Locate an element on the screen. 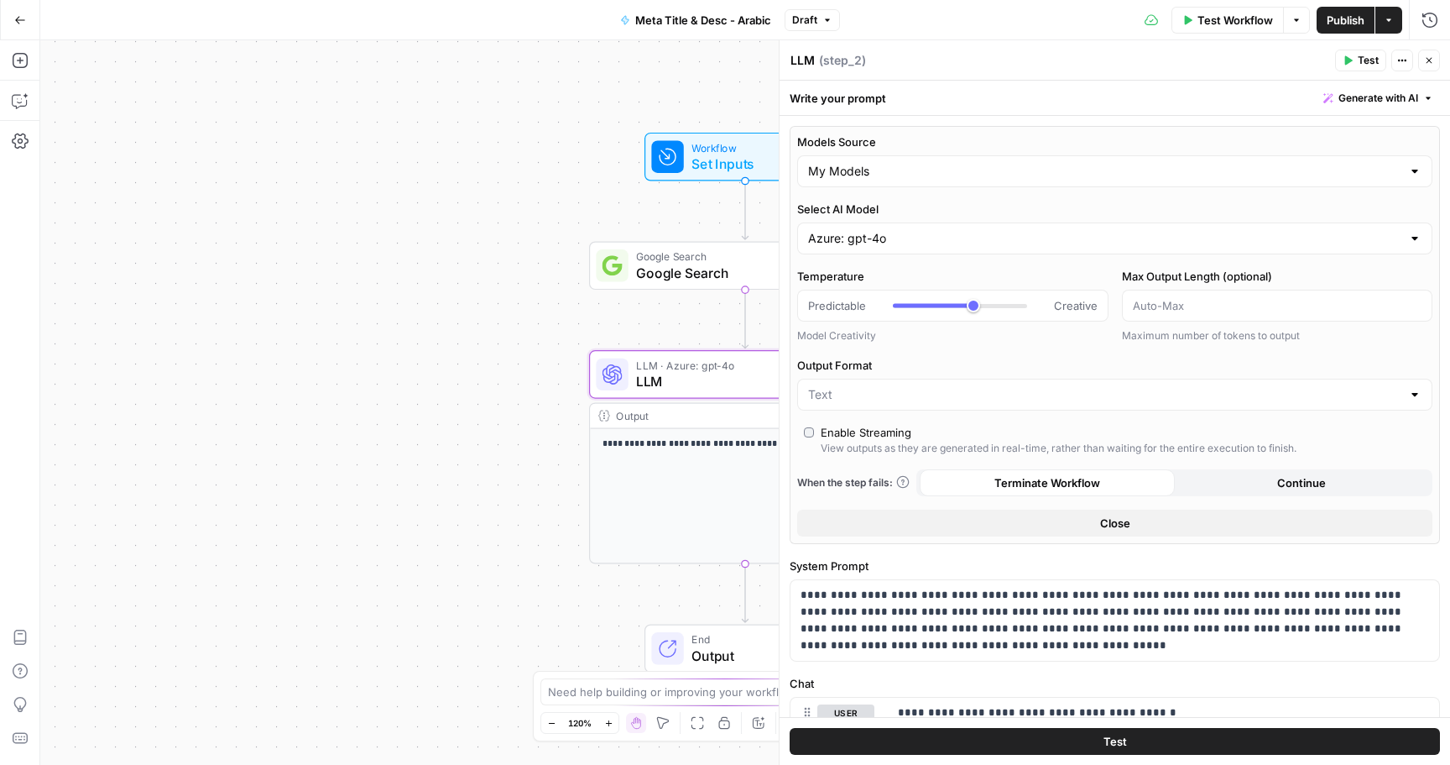 The width and height of the screenshot is (1450, 765). button: Publish is located at coordinates (1345, 20).